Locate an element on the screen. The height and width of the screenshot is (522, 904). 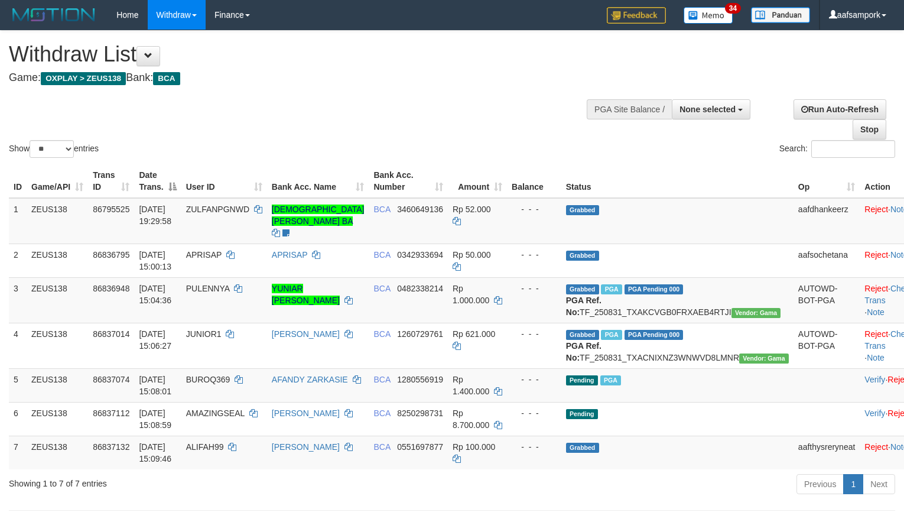
span: 86836795 is located at coordinates (111, 255).